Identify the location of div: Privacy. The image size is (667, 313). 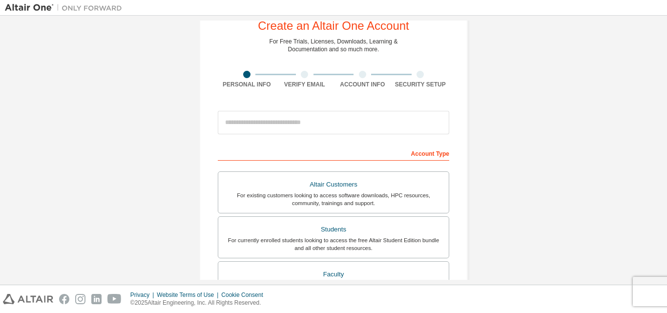
(144, 295).